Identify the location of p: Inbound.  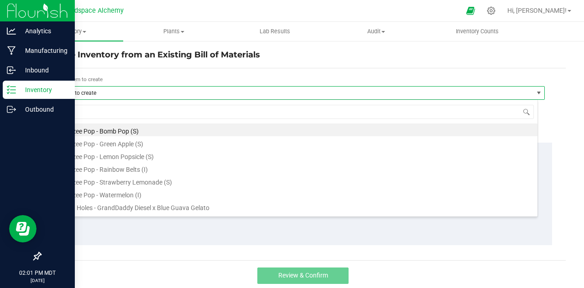
(43, 70).